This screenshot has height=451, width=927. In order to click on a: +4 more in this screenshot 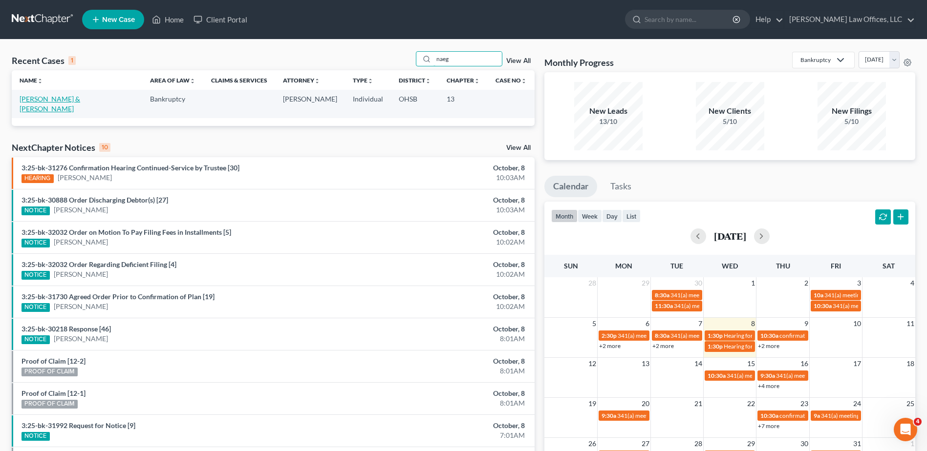, I will do `click(769, 386)`.